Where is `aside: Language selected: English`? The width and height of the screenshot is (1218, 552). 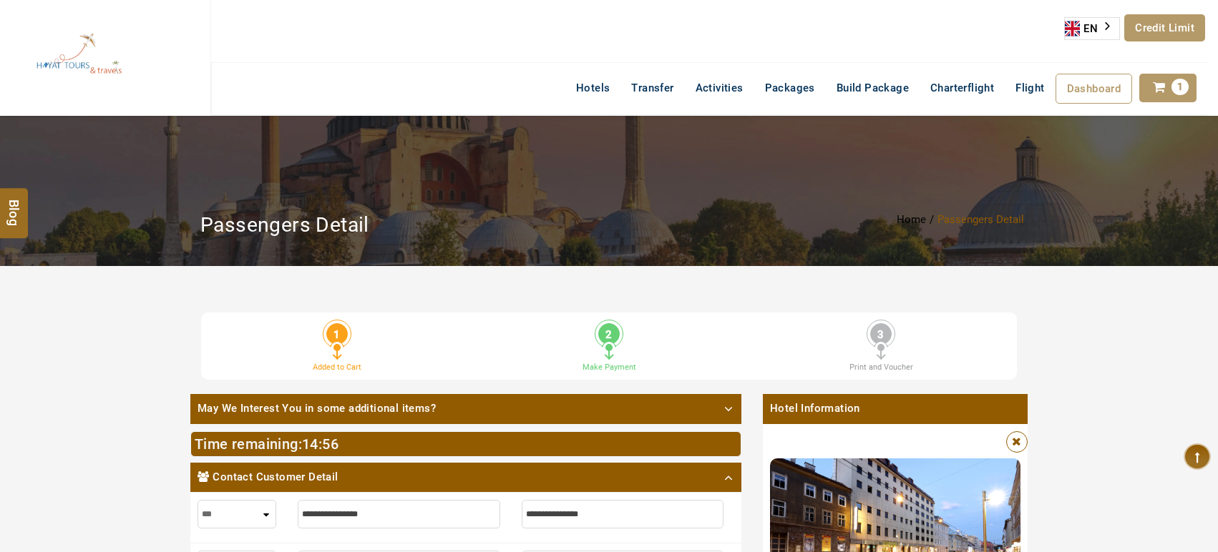
aside: Language selected: English is located at coordinates (1092, 29).